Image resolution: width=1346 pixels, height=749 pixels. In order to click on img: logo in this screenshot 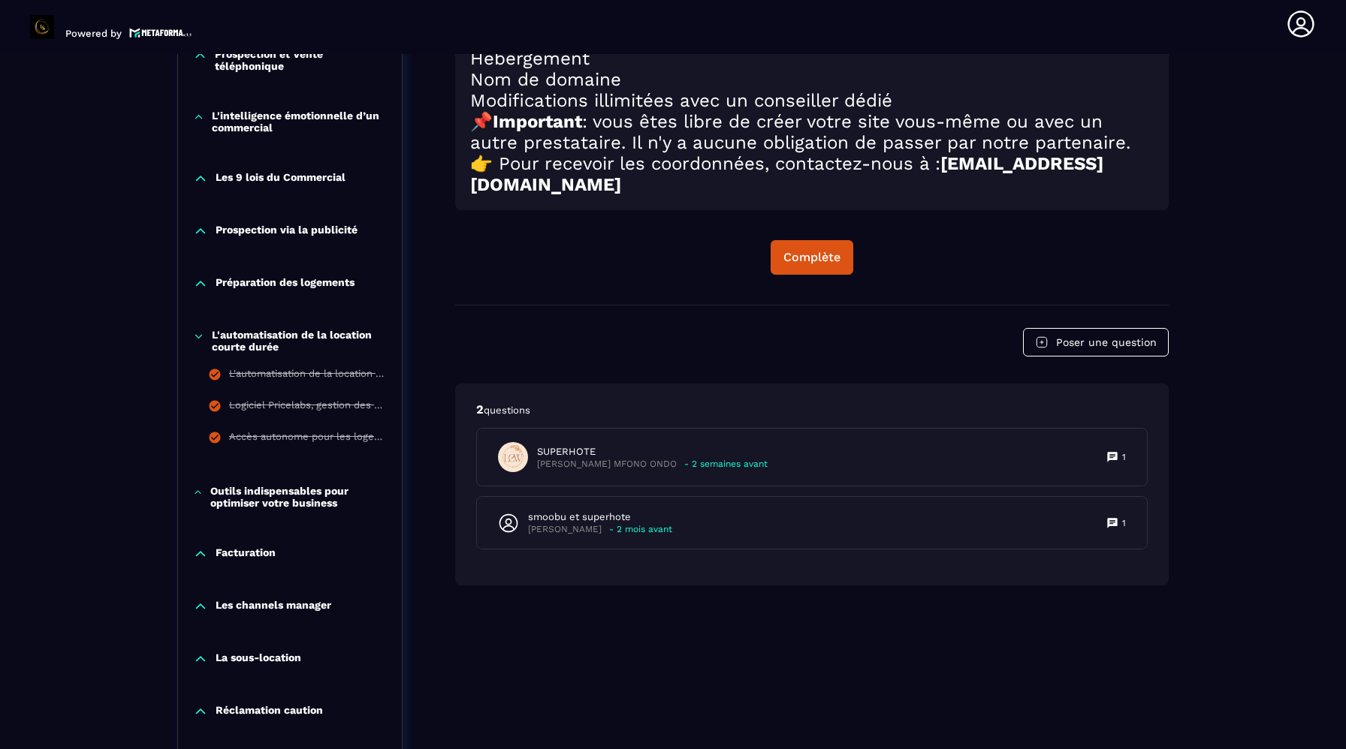, I will do `click(161, 32)`.